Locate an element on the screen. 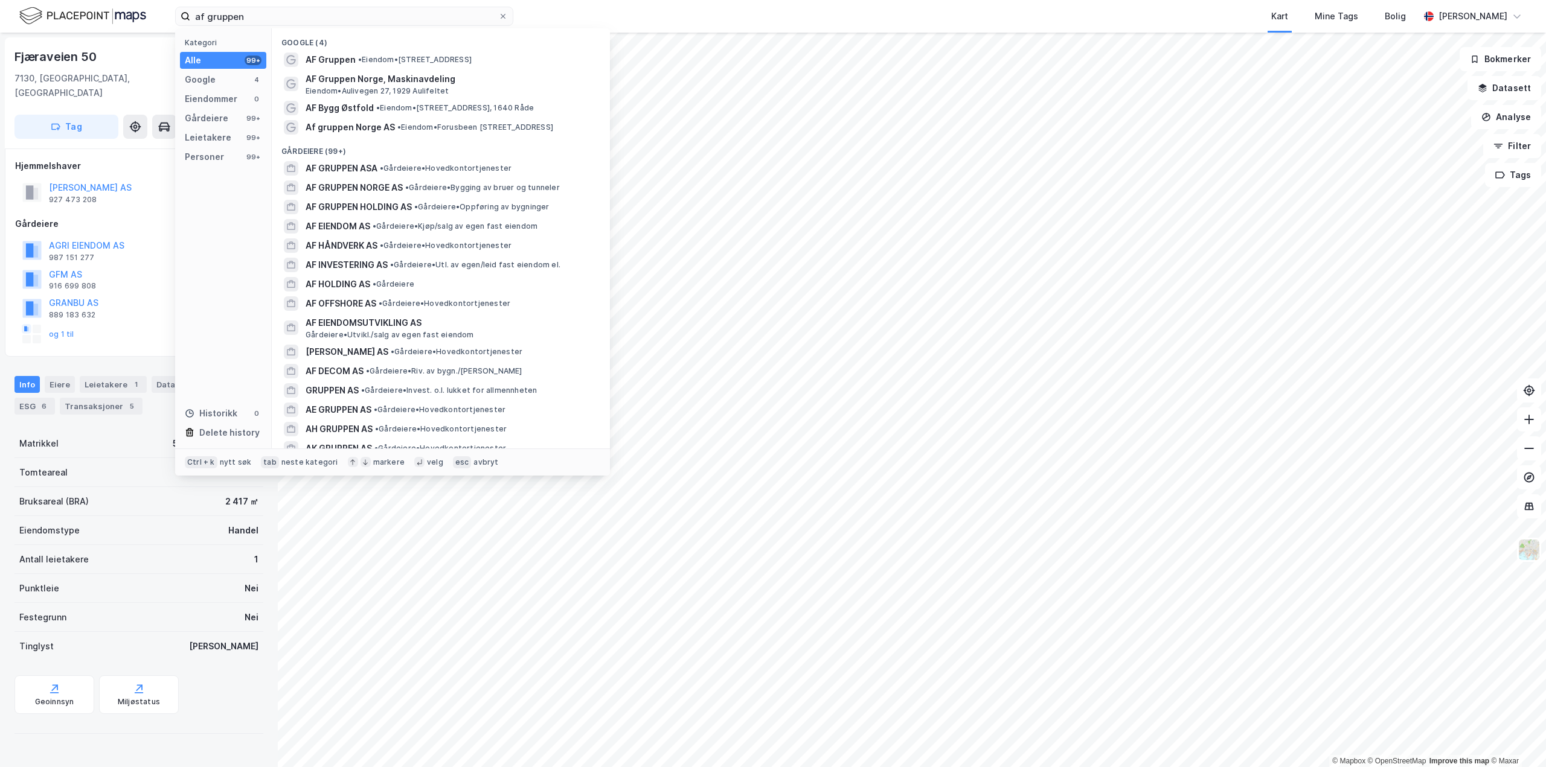 The width and height of the screenshot is (1546, 767). div: Historikk is located at coordinates (211, 414).